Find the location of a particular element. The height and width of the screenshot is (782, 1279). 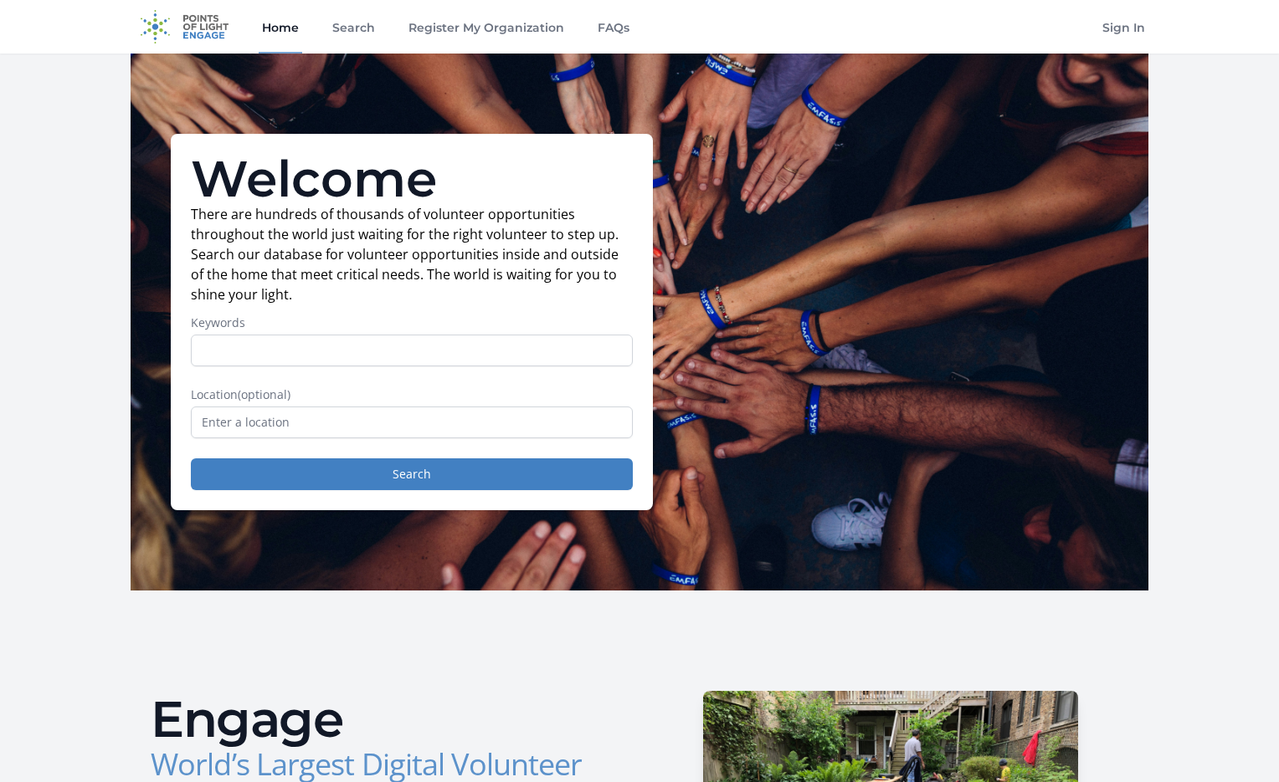

label: Location is located at coordinates (412, 395).